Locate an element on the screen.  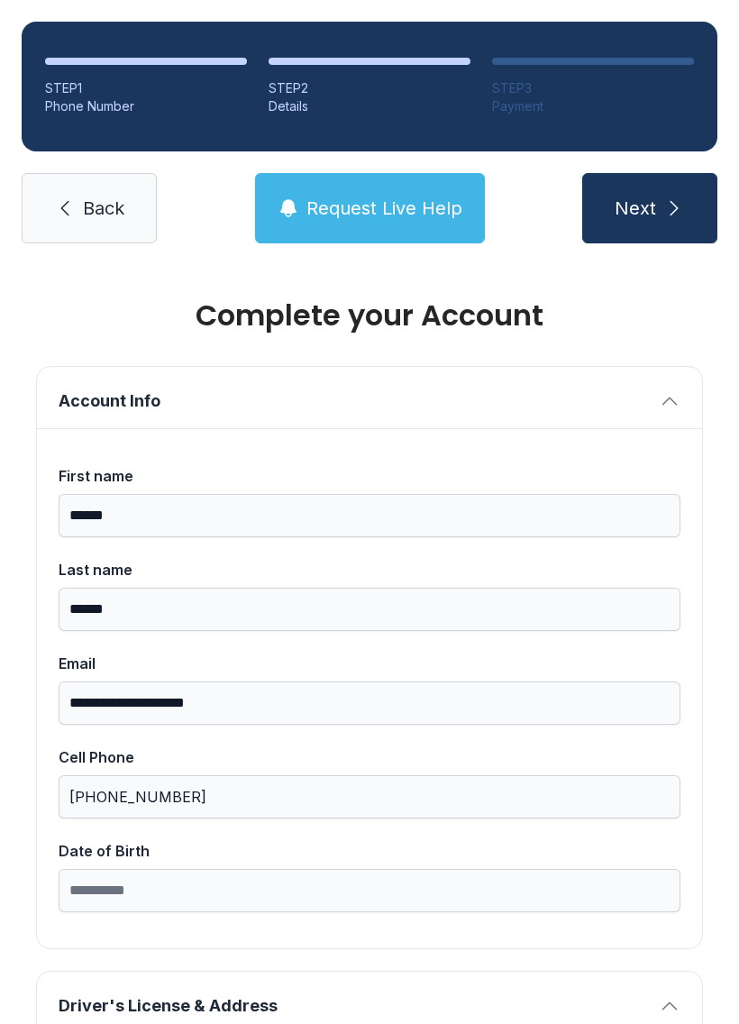
div: Phone Number is located at coordinates (146, 106).